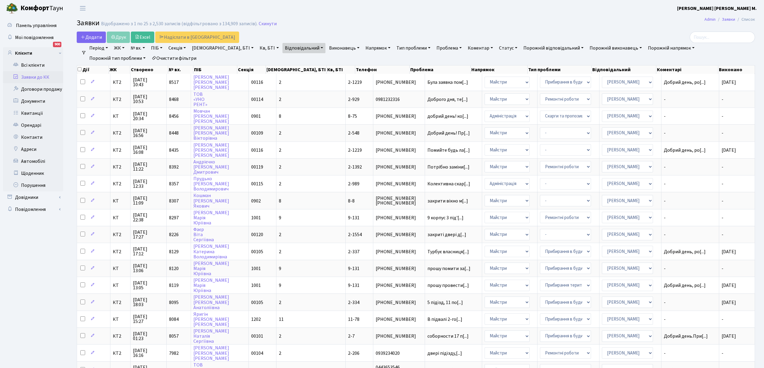  What do you see at coordinates (33, 198) in the screenshot?
I see `a: Довідники` at bounding box center [33, 198].